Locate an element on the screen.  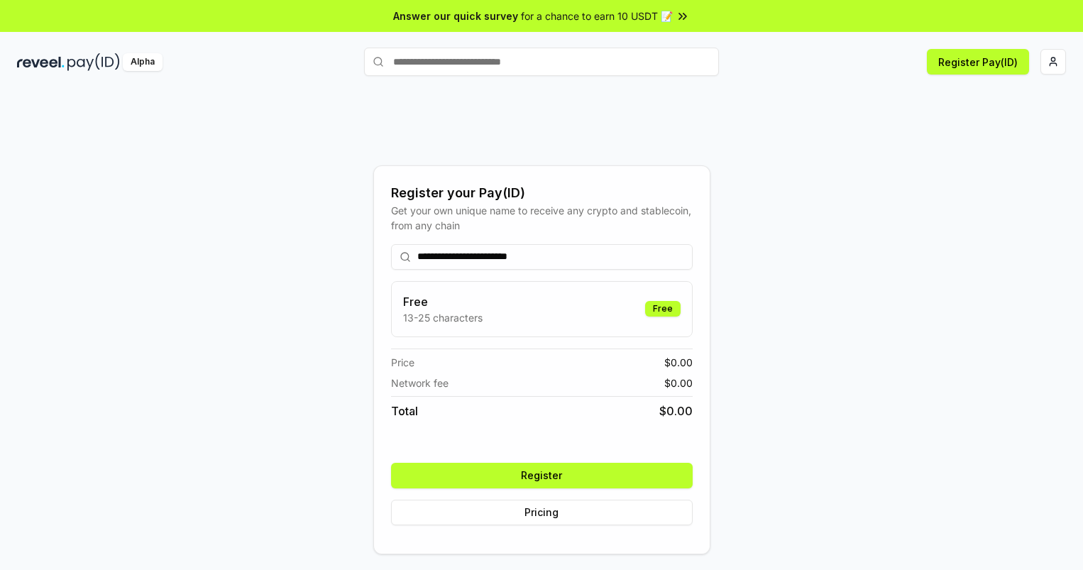
img: pay_id is located at coordinates (94, 62).